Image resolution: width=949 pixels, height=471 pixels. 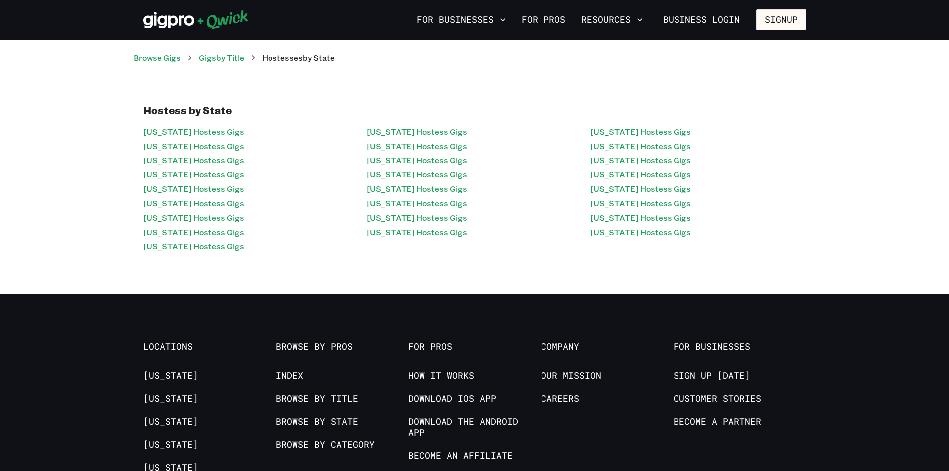 I want to click on nav: breadcrumb, so click(x=475, y=58).